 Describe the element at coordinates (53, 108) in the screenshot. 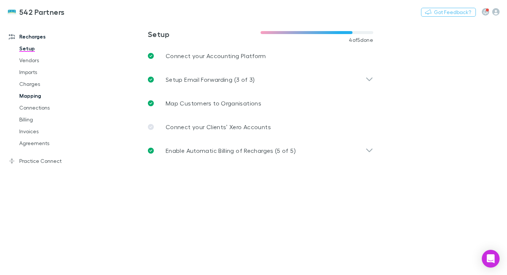

I see `a: Connections` at that location.